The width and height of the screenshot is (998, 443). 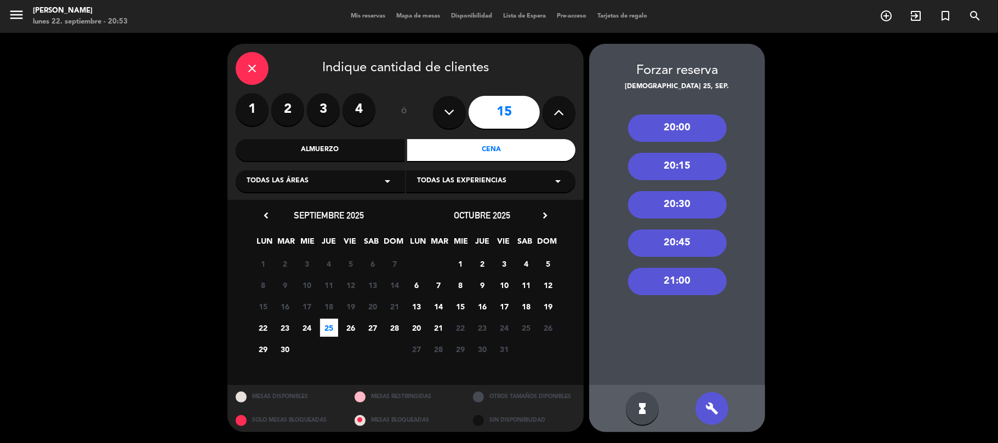 What do you see at coordinates (285, 328) in the screenshot?
I see `span: 23` at bounding box center [285, 328].